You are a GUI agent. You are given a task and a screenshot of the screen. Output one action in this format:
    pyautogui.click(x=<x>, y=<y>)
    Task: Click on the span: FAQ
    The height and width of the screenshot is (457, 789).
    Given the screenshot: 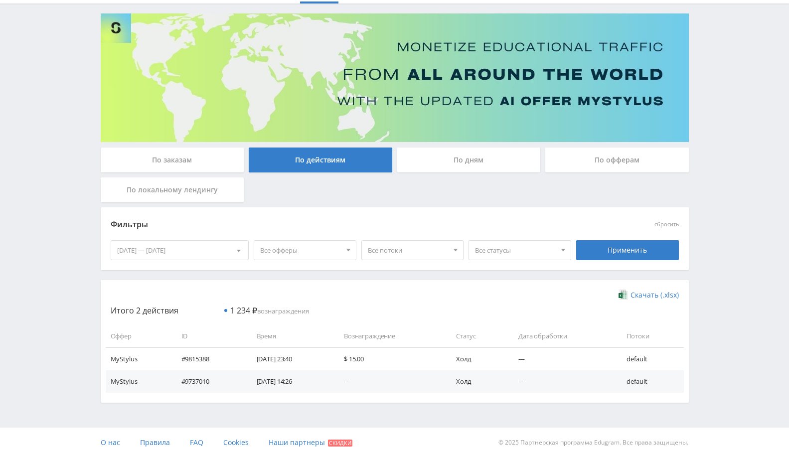 What is the action you would take?
    pyautogui.click(x=196, y=442)
    